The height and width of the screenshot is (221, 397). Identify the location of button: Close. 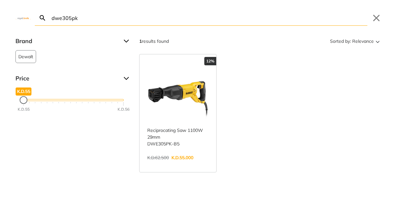
(377, 18).